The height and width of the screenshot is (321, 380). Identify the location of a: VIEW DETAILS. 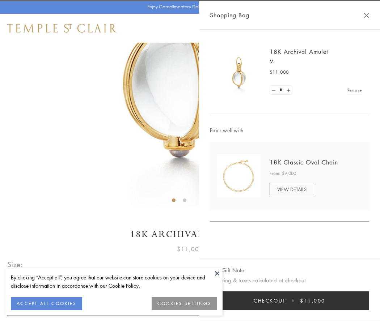
(292, 189).